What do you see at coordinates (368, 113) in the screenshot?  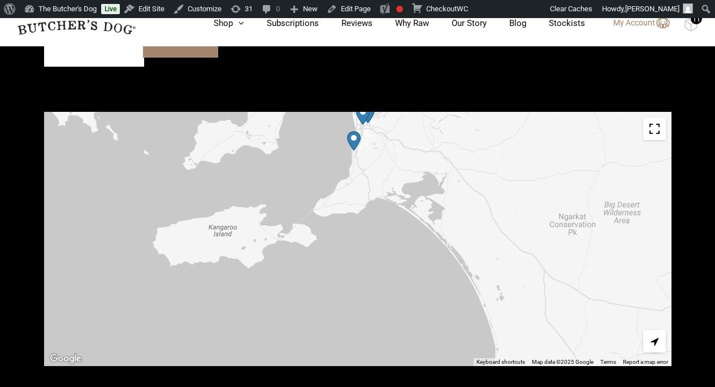 I see `div: Petbarn – Norwood` at bounding box center [368, 113].